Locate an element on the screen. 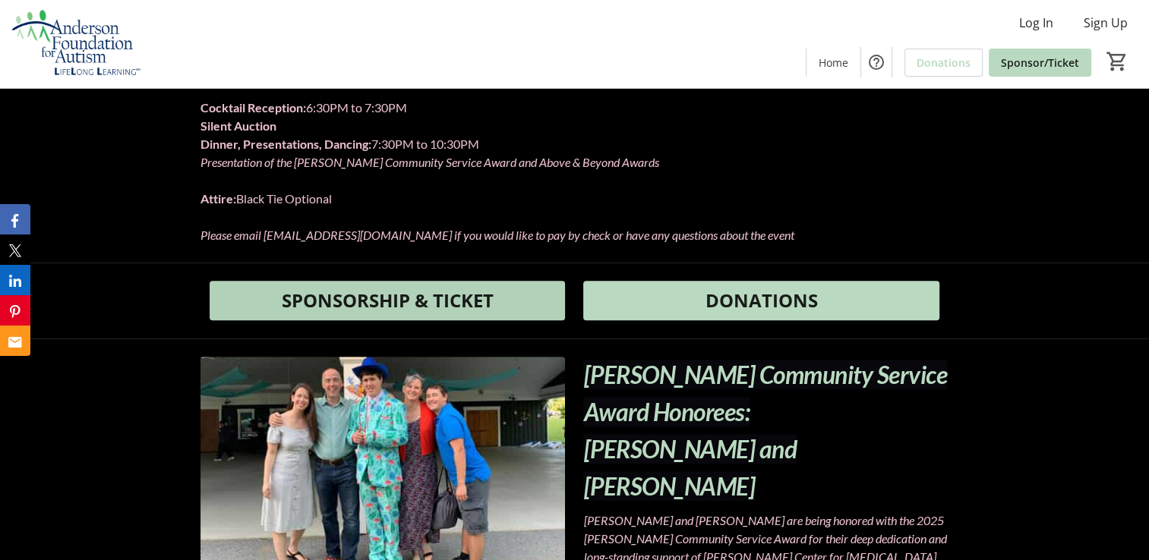  span: Donations is located at coordinates (943, 62).